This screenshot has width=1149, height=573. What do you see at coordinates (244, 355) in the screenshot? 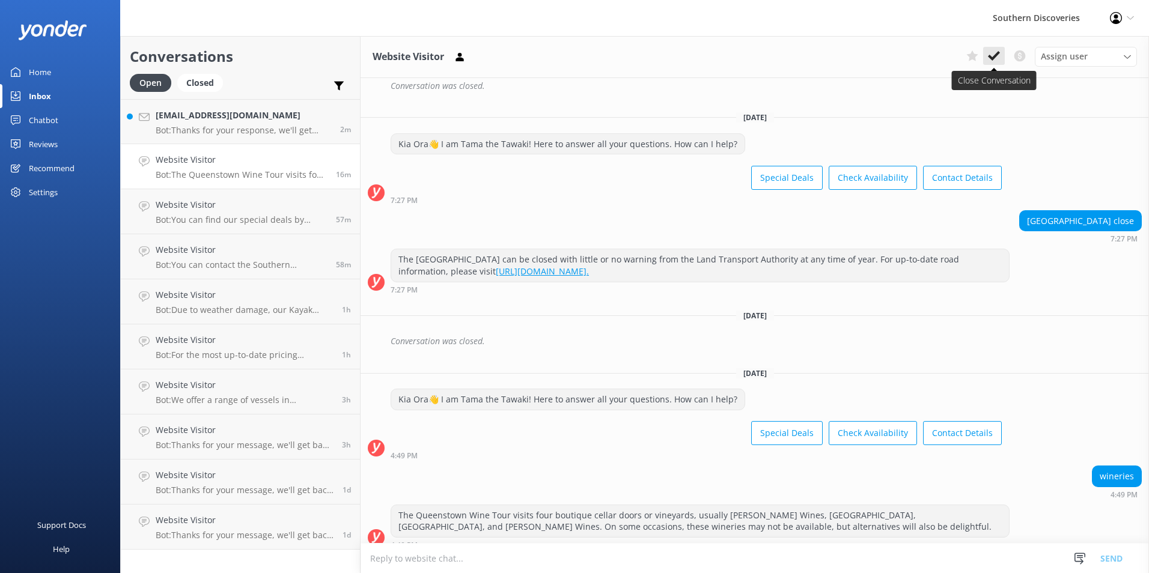
I see `p: Bot: For the most up-to-date pricing information for the Milford Sound Coach & Nature Cruise, ple...` at bounding box center [244, 355].